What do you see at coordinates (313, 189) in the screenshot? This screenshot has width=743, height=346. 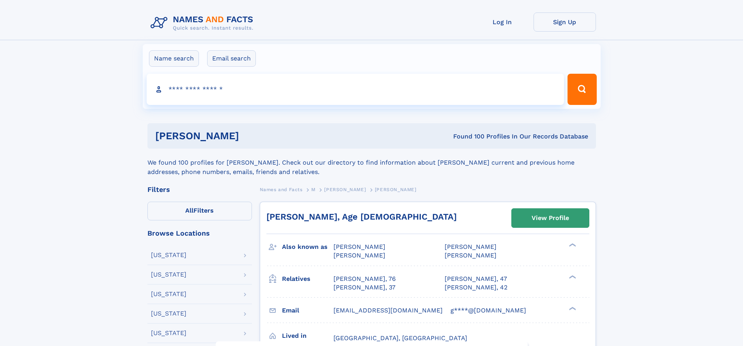 I see `a: M` at bounding box center [313, 189].